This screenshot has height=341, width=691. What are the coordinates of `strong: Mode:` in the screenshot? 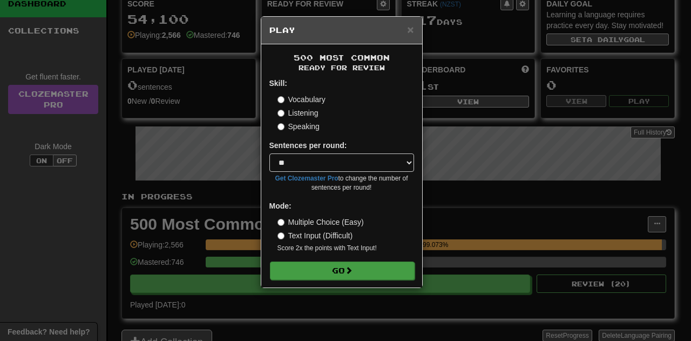 It's located at (280, 206).